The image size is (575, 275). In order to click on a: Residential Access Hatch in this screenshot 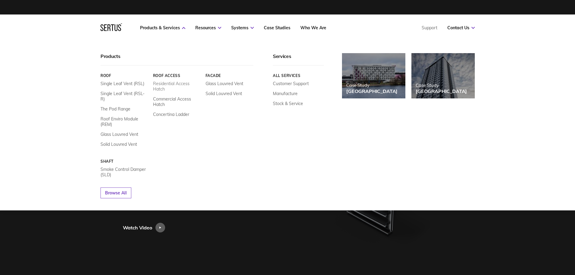, I will do `click(177, 86)`.